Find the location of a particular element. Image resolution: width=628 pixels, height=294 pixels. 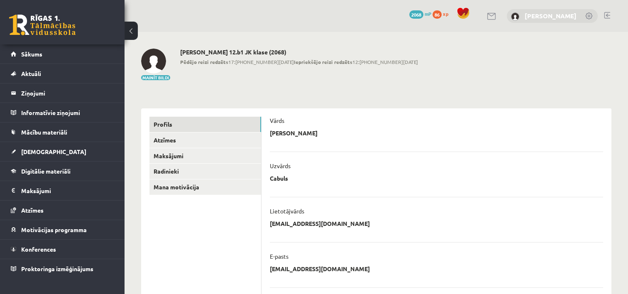

a: Informatīvie ziņojumi is located at coordinates (62, 112).